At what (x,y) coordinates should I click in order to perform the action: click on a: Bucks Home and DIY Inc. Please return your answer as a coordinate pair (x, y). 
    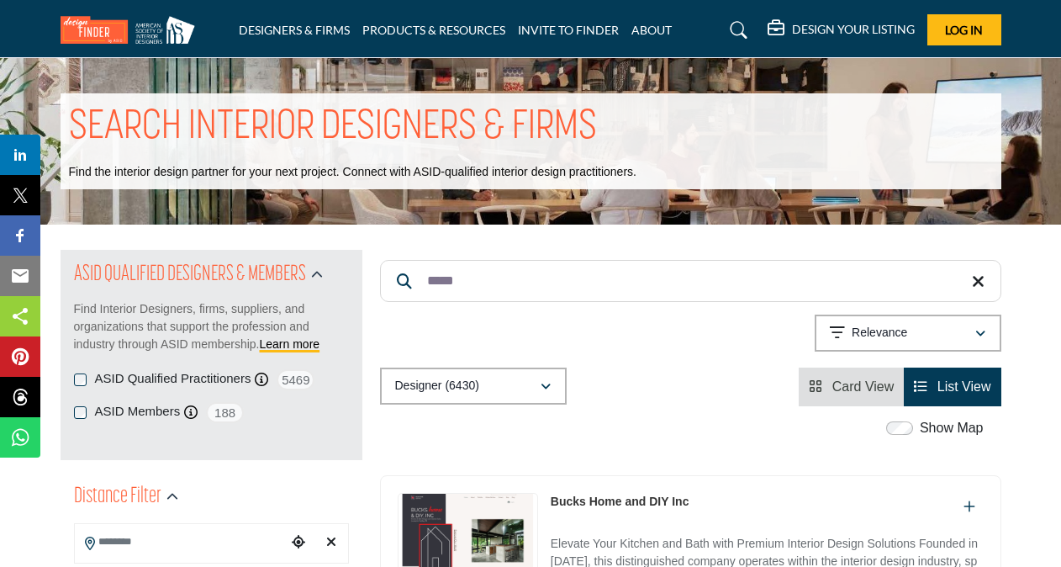
    Looking at the image, I should click on (620, 501).